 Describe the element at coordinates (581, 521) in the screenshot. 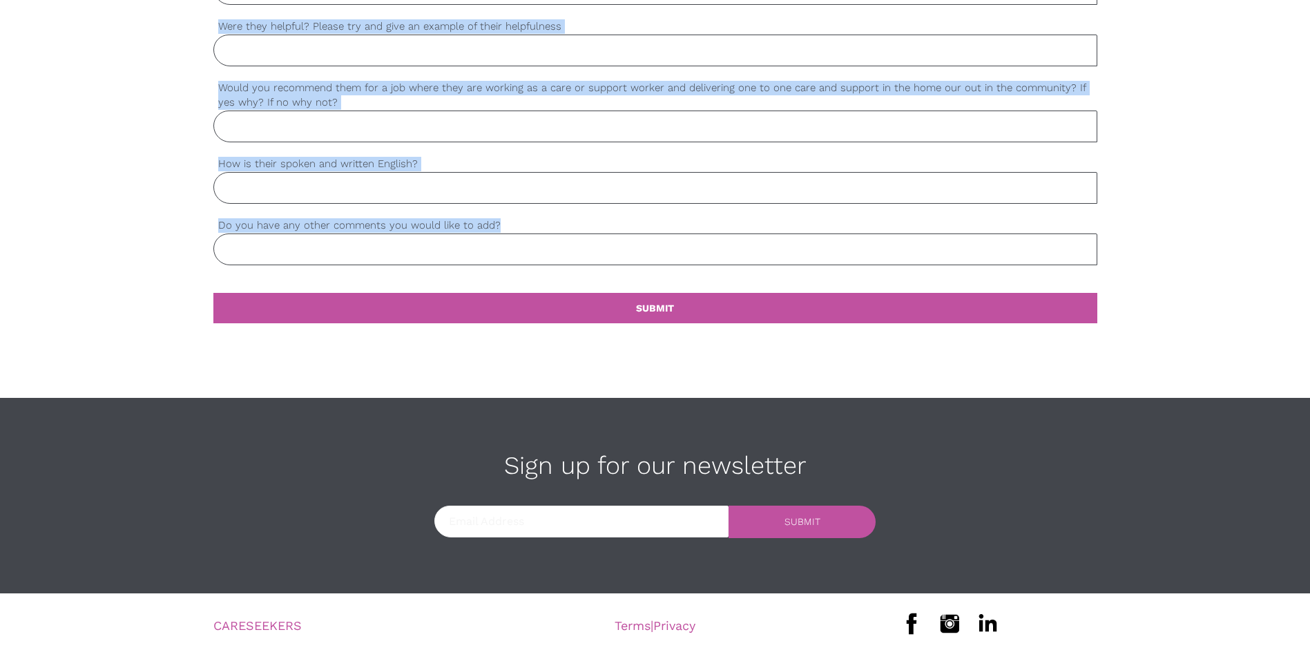

I see `input: Email Address` at that location.